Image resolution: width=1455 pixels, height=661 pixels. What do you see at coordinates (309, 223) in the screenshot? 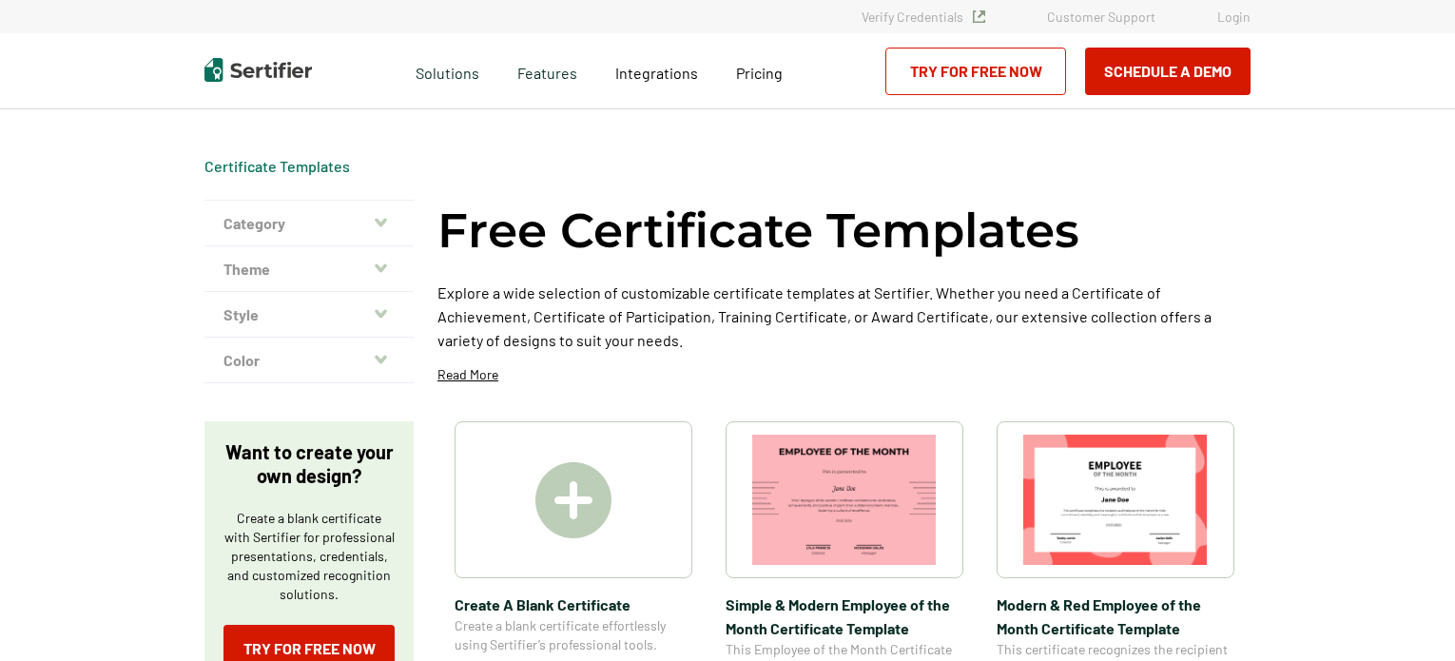
I see `button: Category` at bounding box center [309, 223].